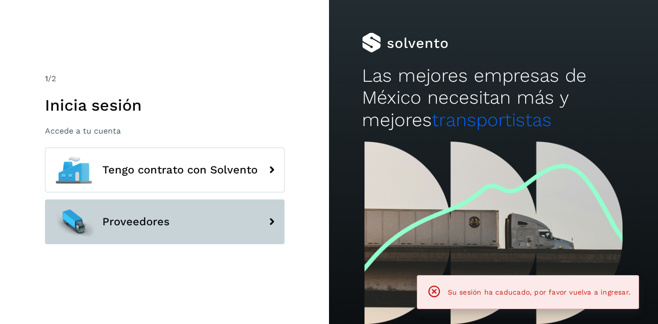 Image resolution: width=658 pixels, height=324 pixels. Describe the element at coordinates (165, 131) in the screenshot. I see `p: Accede a tu cuenta` at that location.